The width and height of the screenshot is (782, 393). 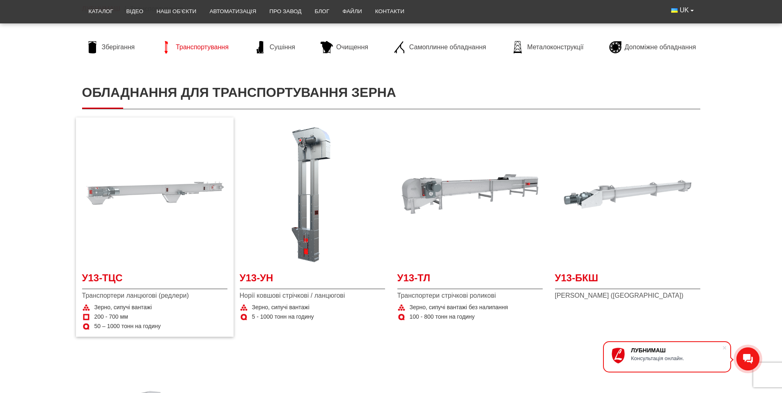 What do you see at coordinates (155, 280) in the screenshot?
I see `span: У13-ТЦС` at bounding box center [155, 280].